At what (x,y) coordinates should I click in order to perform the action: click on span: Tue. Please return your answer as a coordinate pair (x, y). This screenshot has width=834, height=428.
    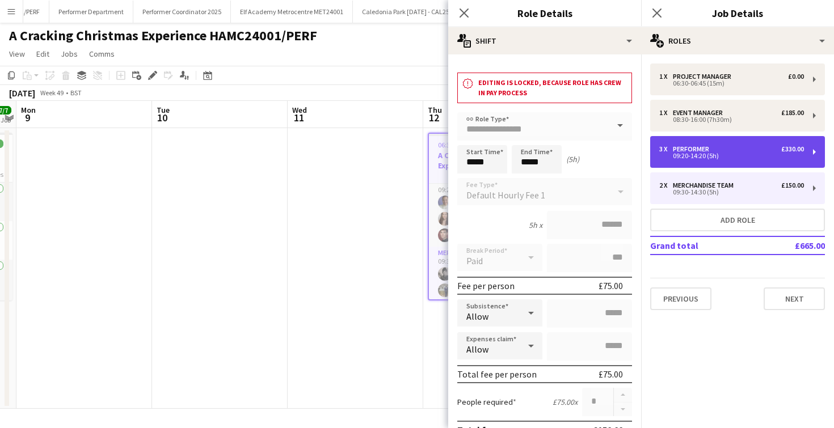
    Looking at the image, I should click on (163, 110).